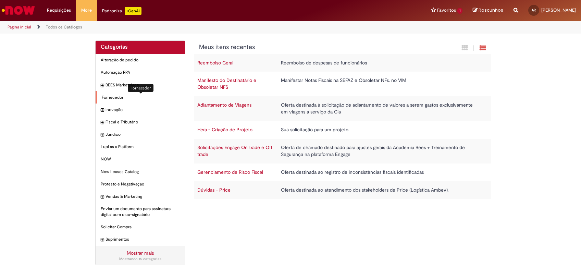 This screenshot has height=266, width=581. Describe the element at coordinates (143, 196) in the screenshot. I see `span: Vendas & Marketing` at that location.